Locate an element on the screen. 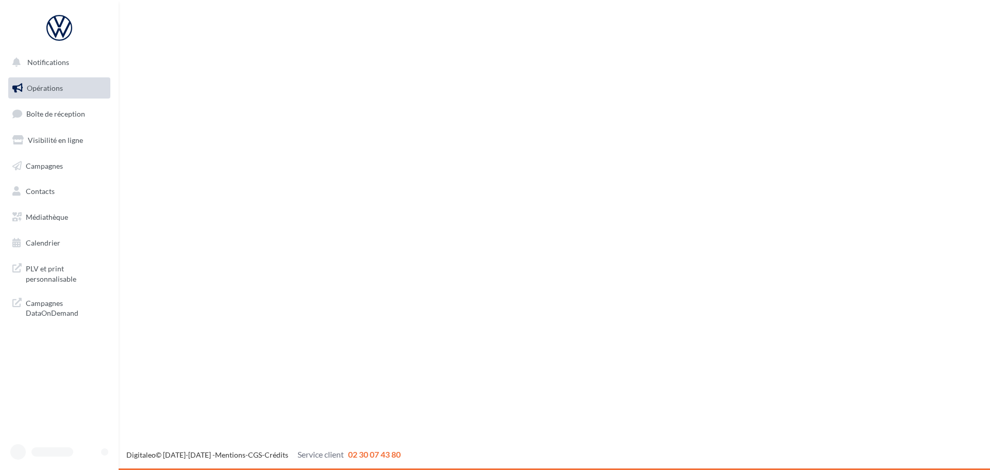 The height and width of the screenshot is (470, 990). a: Visibilité en ligne is located at coordinates (59, 140).